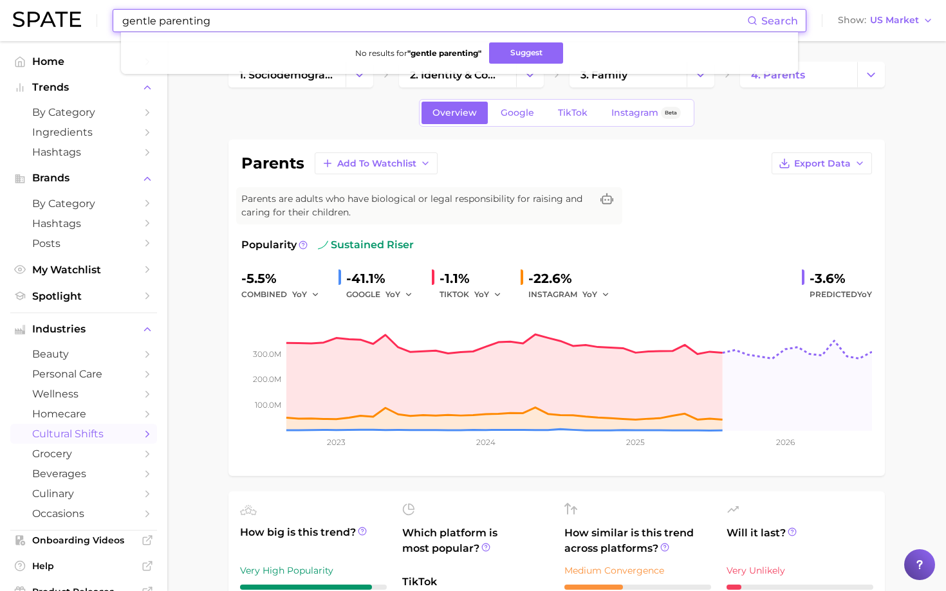  Describe the element at coordinates (475, 295) in the screenshot. I see `div: TIKTOK` at that location.